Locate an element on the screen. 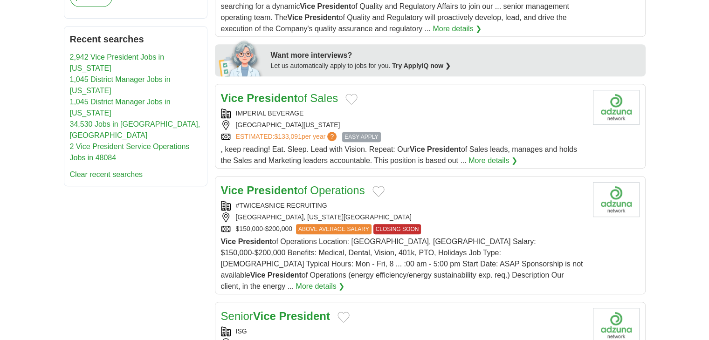 This screenshot has height=340, width=709. span: , keep reading! Eat. Sleep. Lead with Vision. Repeat: Our of Sales leads, manages and holds the S... is located at coordinates (399, 155).